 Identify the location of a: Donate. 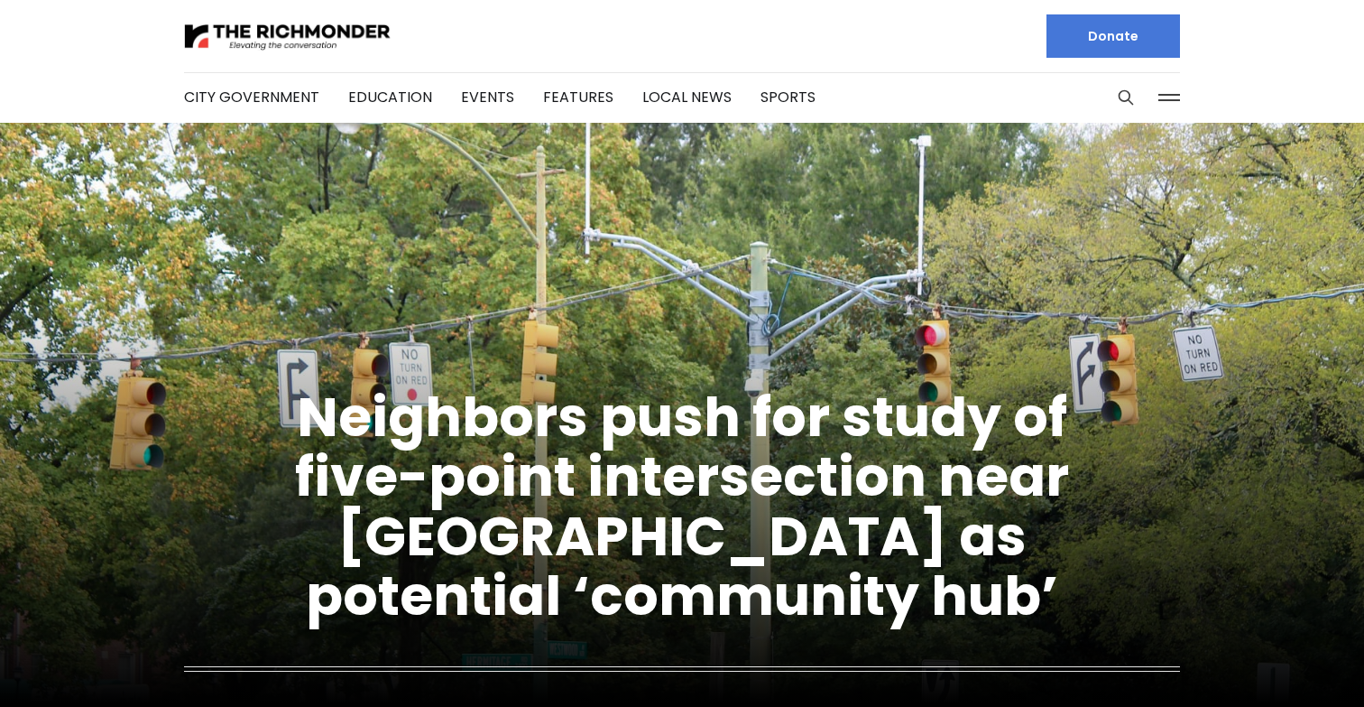
(1114, 36).